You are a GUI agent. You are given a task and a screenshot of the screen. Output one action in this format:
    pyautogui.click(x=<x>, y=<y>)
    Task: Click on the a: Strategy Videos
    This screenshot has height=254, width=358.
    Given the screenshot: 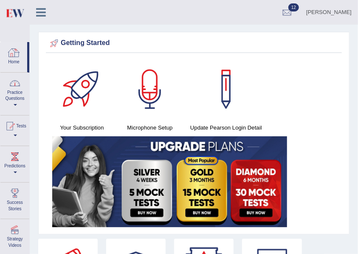 What is the action you would take?
    pyautogui.click(x=15, y=236)
    